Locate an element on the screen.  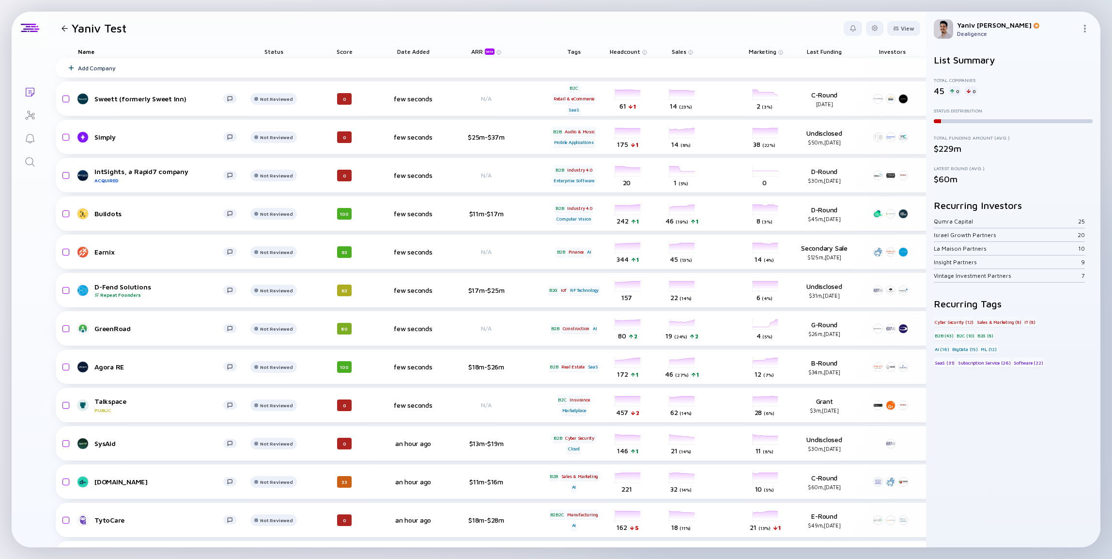
div: Total Companies is located at coordinates (1014, 80).